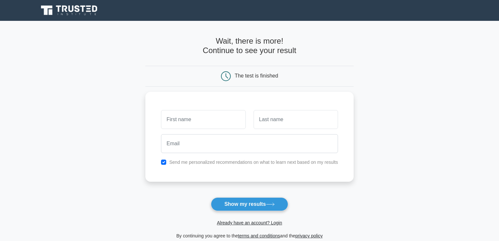  What do you see at coordinates (250, 236) in the screenshot?
I see `div: By continuing you agree to the and the` at bounding box center [250, 236].